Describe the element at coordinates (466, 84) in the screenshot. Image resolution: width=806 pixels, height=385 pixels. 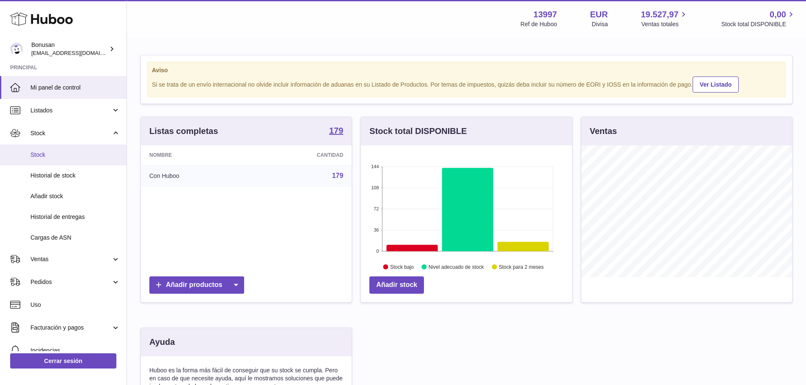
I see `div: Si se trata de un envío internacional no olvide incluir información de aduanas en su Listado de P...` at that location.